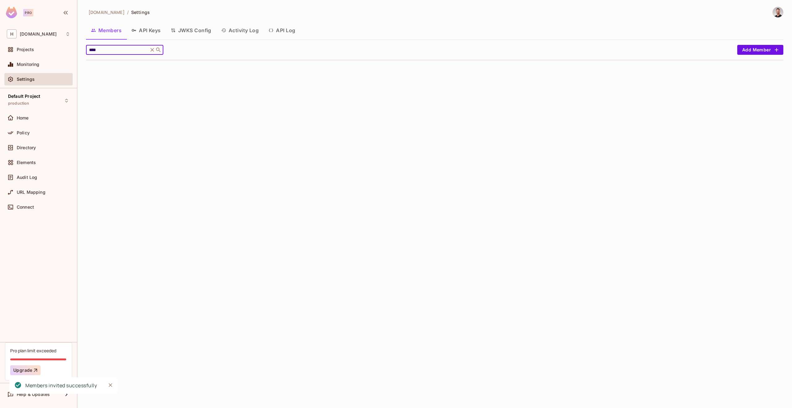  What do you see at coordinates (31, 192) in the screenshot?
I see `span: URL Mapping` at bounding box center [31, 192].